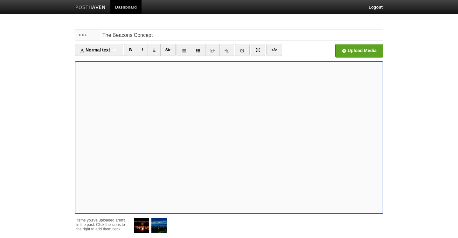 The image size is (458, 238). Describe the element at coordinates (87, 35) in the screenshot. I see `label: Title` at that location.